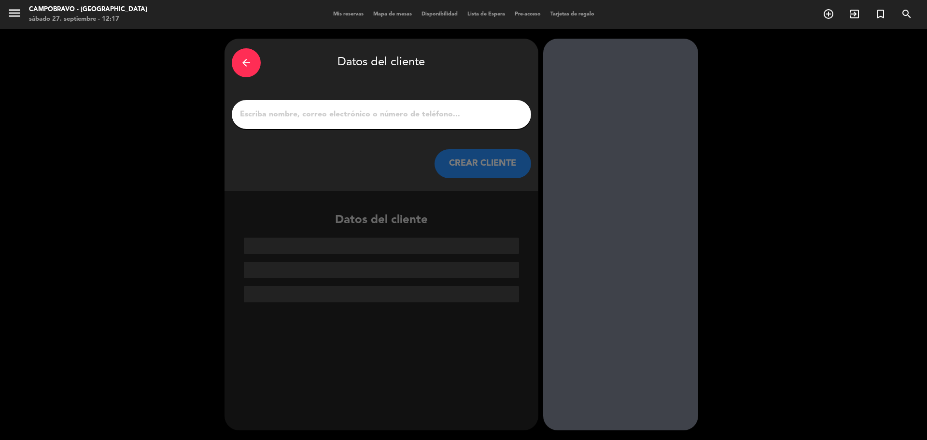 This screenshot has height=440, width=927. What do you see at coordinates (486, 14) in the screenshot?
I see `span: Lista de Espera` at bounding box center [486, 14].